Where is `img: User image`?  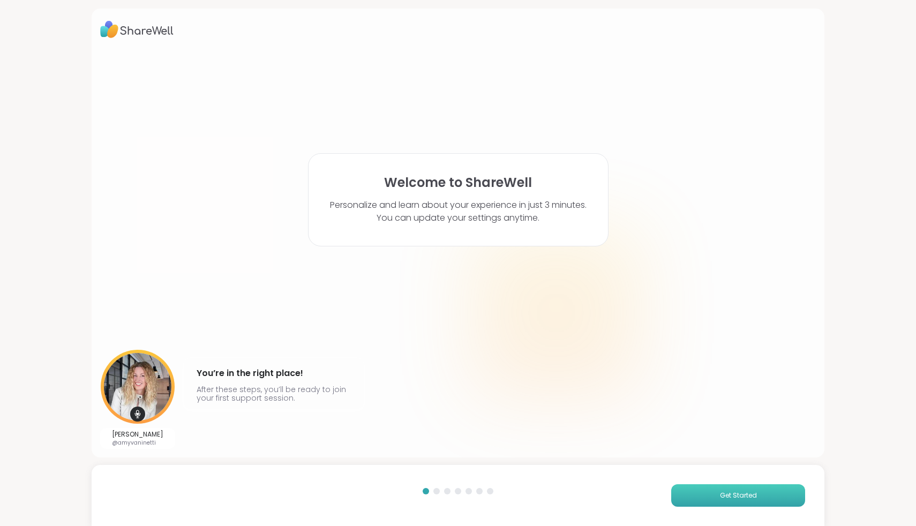 img: User image is located at coordinates (138, 387).